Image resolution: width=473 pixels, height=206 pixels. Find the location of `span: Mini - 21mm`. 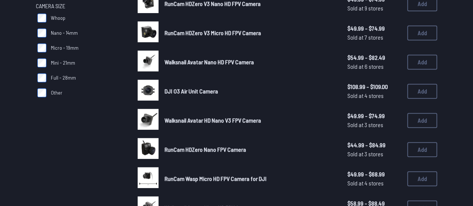

span: Mini - 21mm is located at coordinates (63, 63).